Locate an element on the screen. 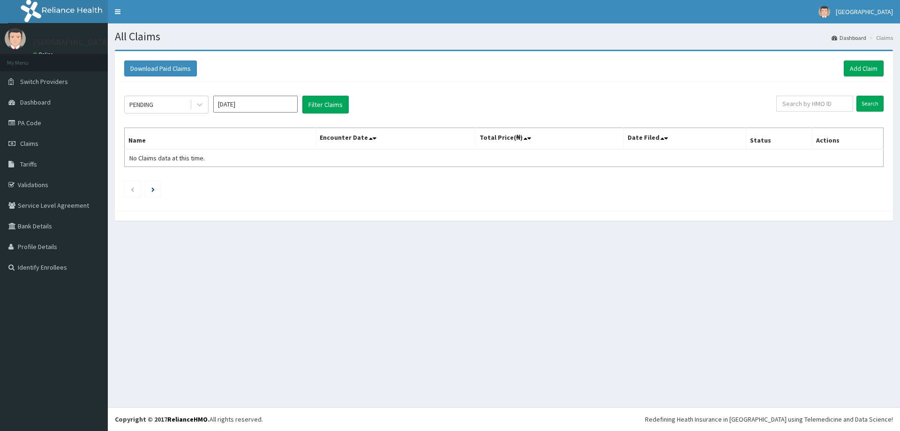 This screenshot has height=431, width=900. input: Select Month and Year is located at coordinates (256, 104).